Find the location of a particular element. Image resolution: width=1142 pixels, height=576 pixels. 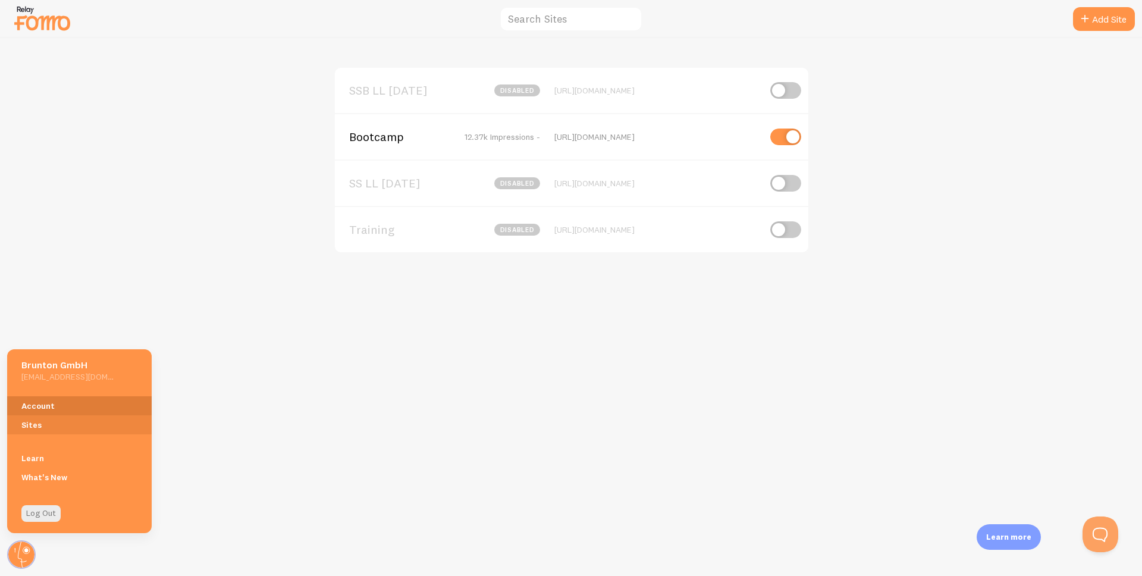

img: fomo-relay-logo-orange.svg is located at coordinates (42, 18).